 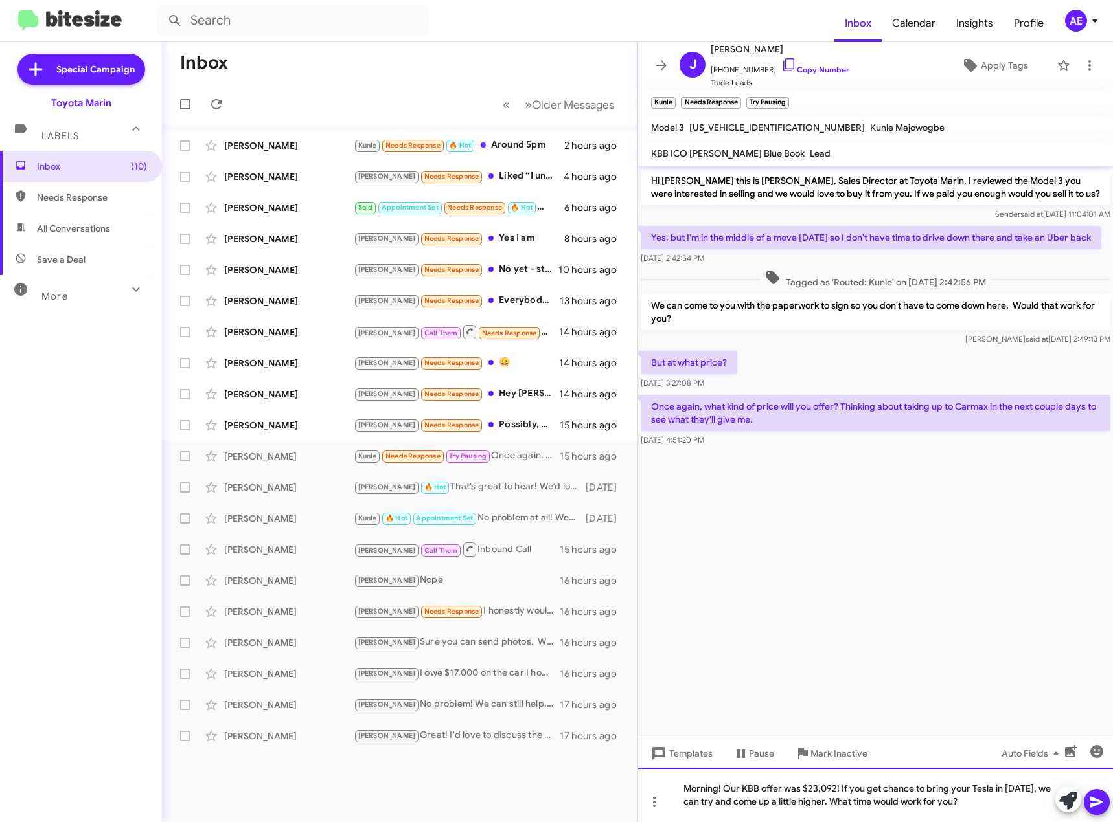 What do you see at coordinates (457, 456) in the screenshot?
I see `div: Once again, what kind of price will you offer? Thinking about taking up to Carmax in the next cou...` at bounding box center [457, 456].